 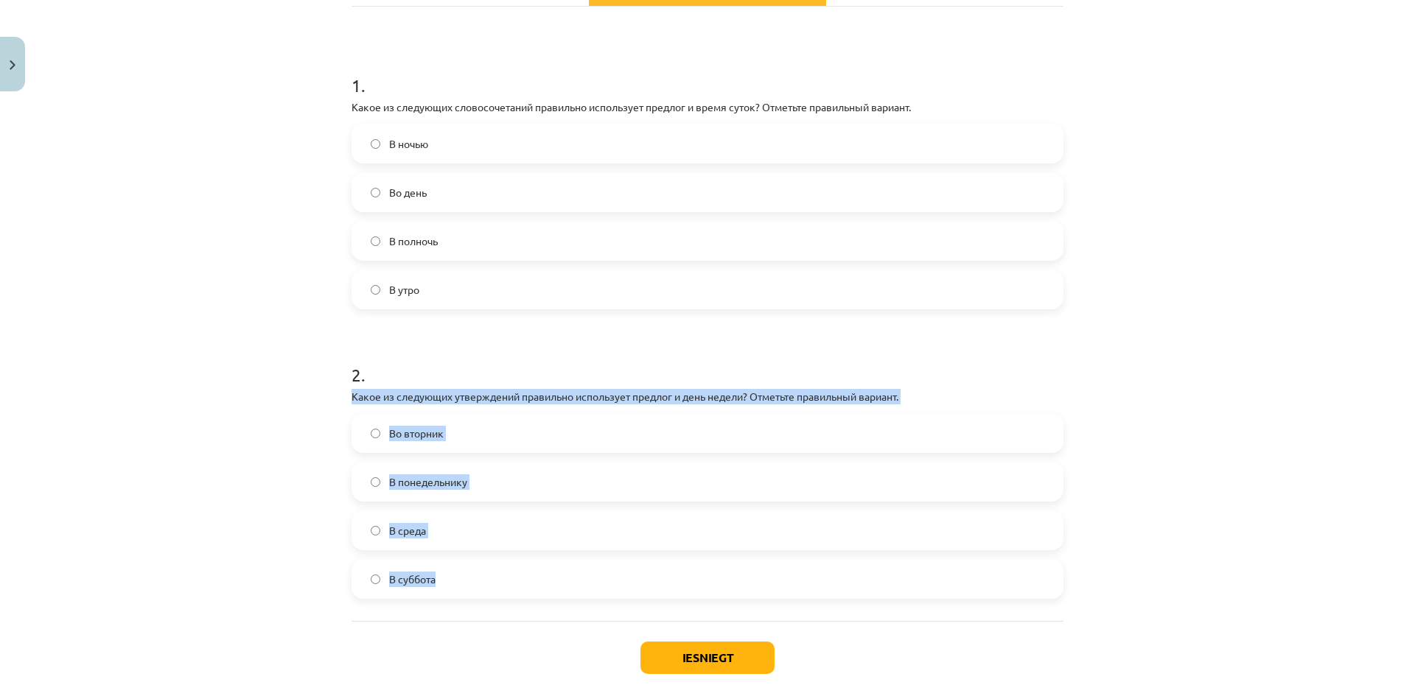 I want to click on input: В полночь, so click(x=375, y=241).